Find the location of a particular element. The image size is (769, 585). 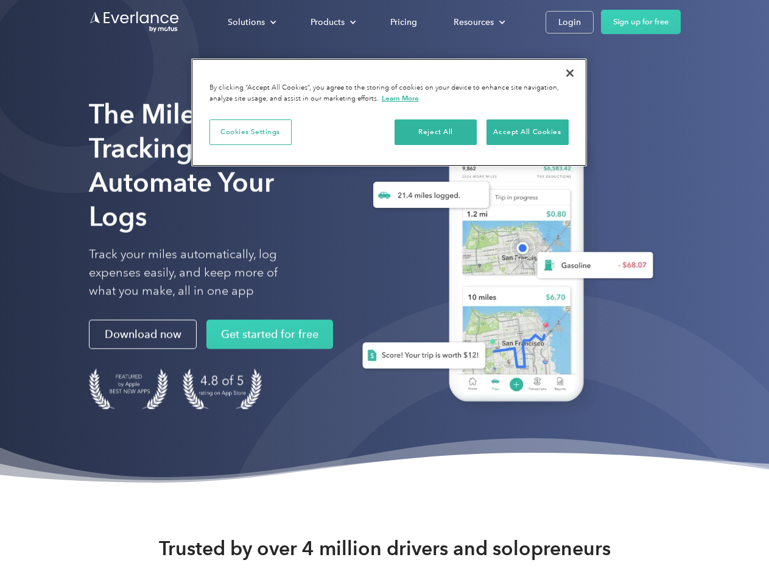

img: Everlance, mileage tracker app, expense tracking app is located at coordinates (503, 267).